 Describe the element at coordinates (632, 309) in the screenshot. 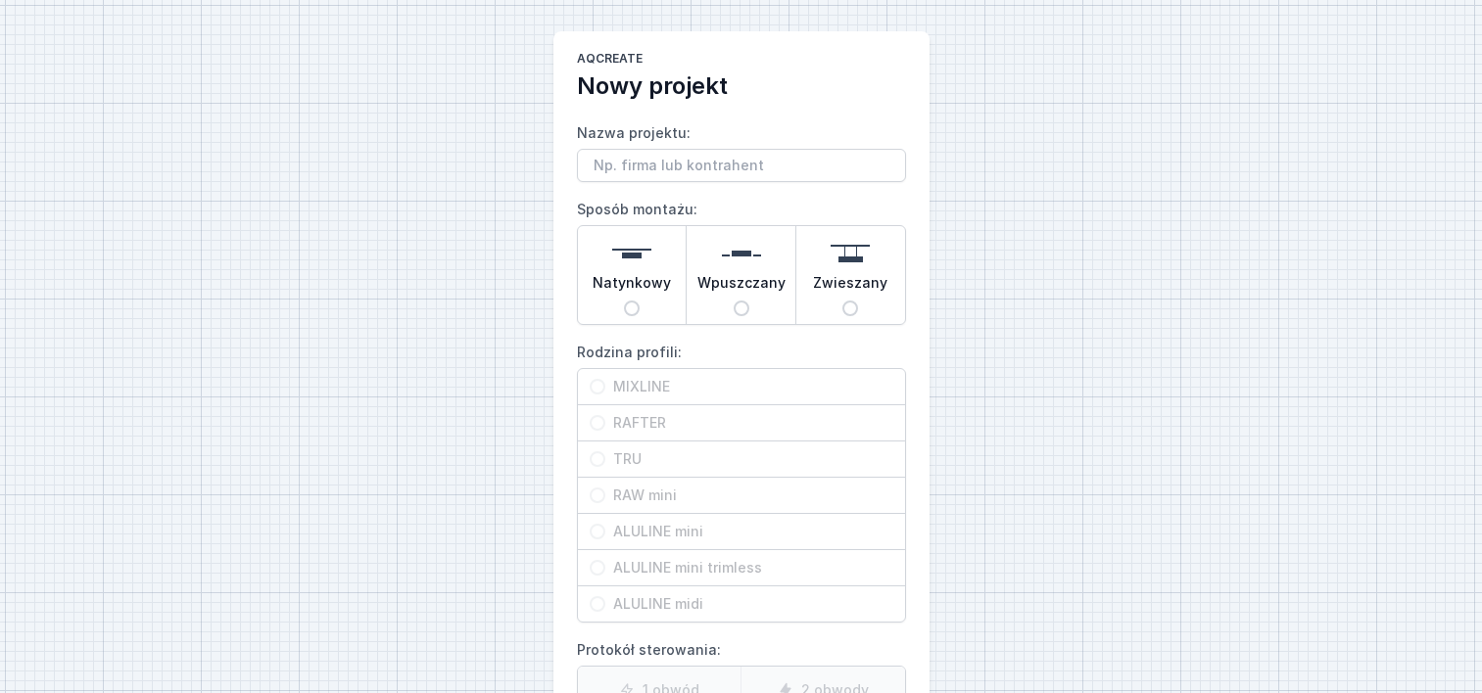

I see `input: Natynkowy` at that location.